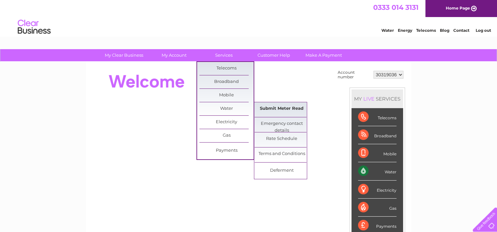 This screenshot has height=232, width=497. What do you see at coordinates (444, 30) in the screenshot?
I see `a: Blog` at bounding box center [444, 30].